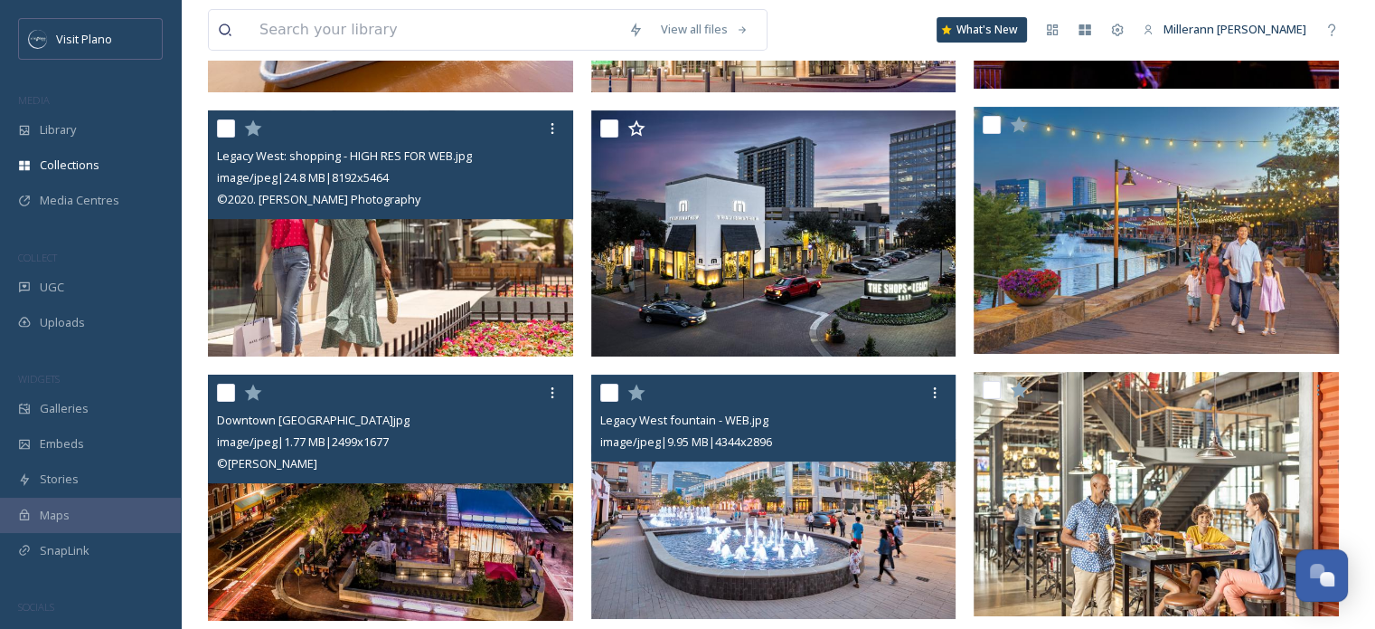  I want to click on img: Shops at Legacy East.jpg, so click(776, 233).